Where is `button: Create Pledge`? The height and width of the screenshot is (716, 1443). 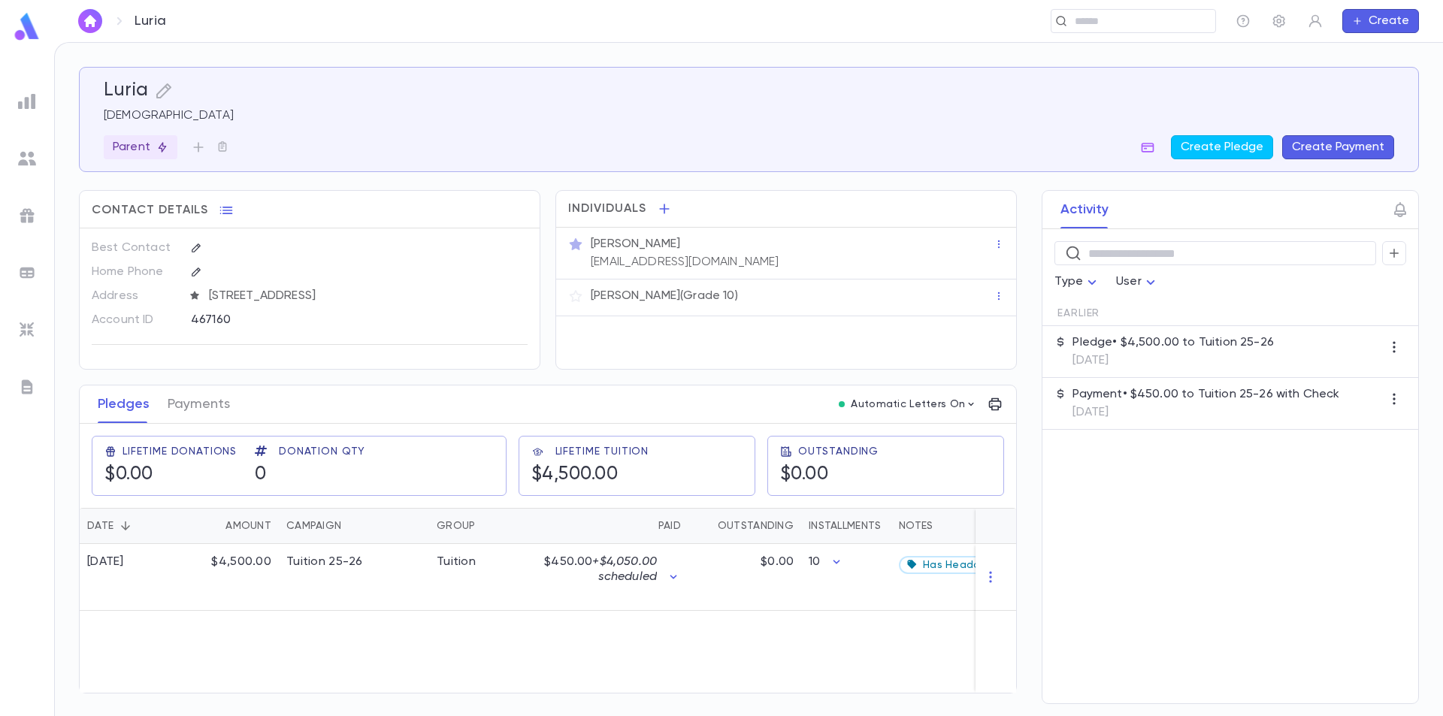
button: Create Pledge is located at coordinates (1222, 147).